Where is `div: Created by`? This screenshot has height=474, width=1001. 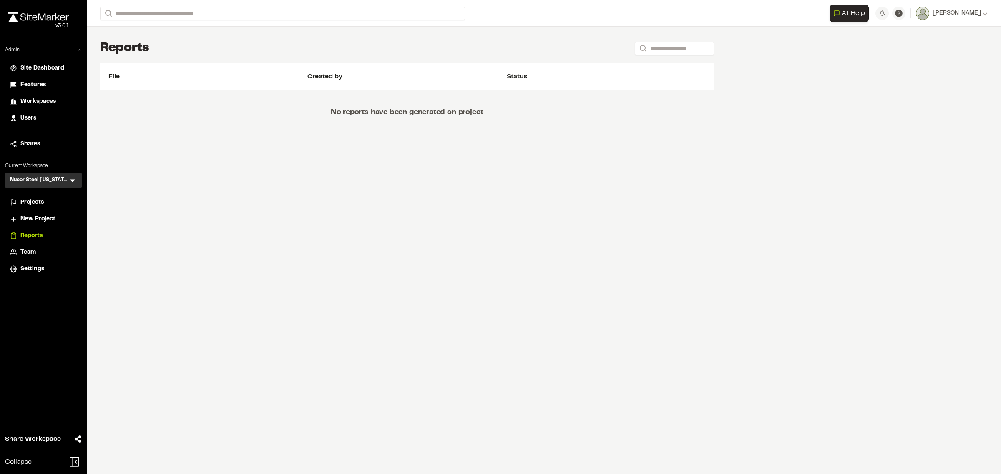 div: Created by is located at coordinates (406, 77).